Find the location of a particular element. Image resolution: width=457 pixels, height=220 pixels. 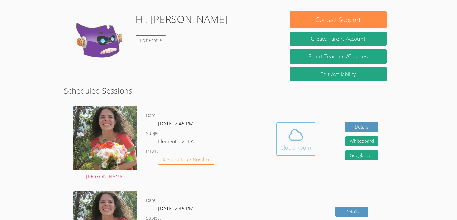

dt: Phone is located at coordinates (152, 151).